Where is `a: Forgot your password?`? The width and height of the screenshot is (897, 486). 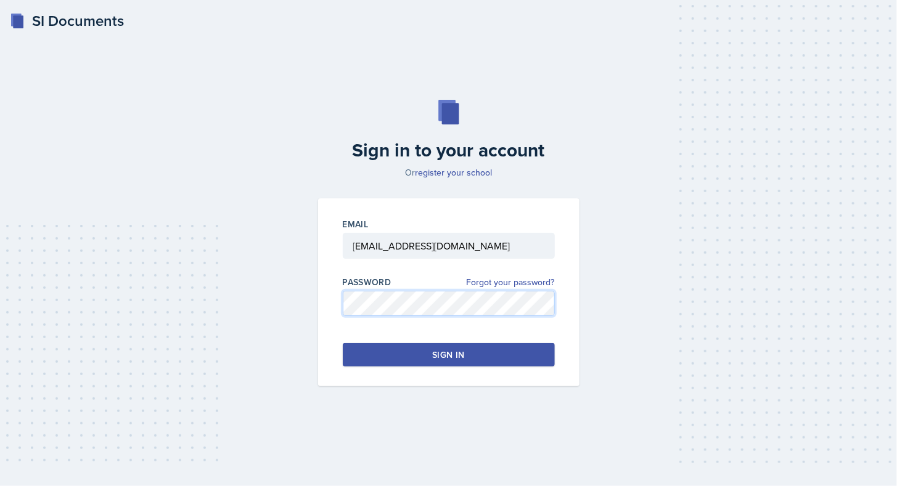
a: Forgot your password? is located at coordinates (510, 282).